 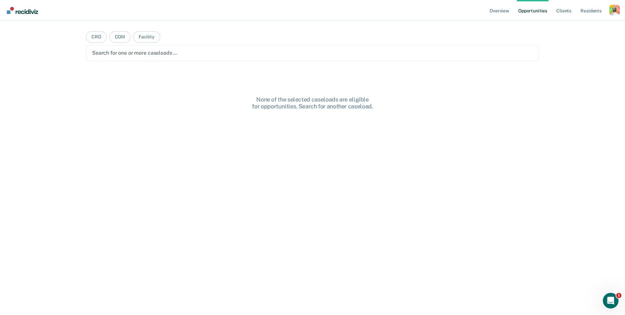 I want to click on button: Facility, so click(x=146, y=37).